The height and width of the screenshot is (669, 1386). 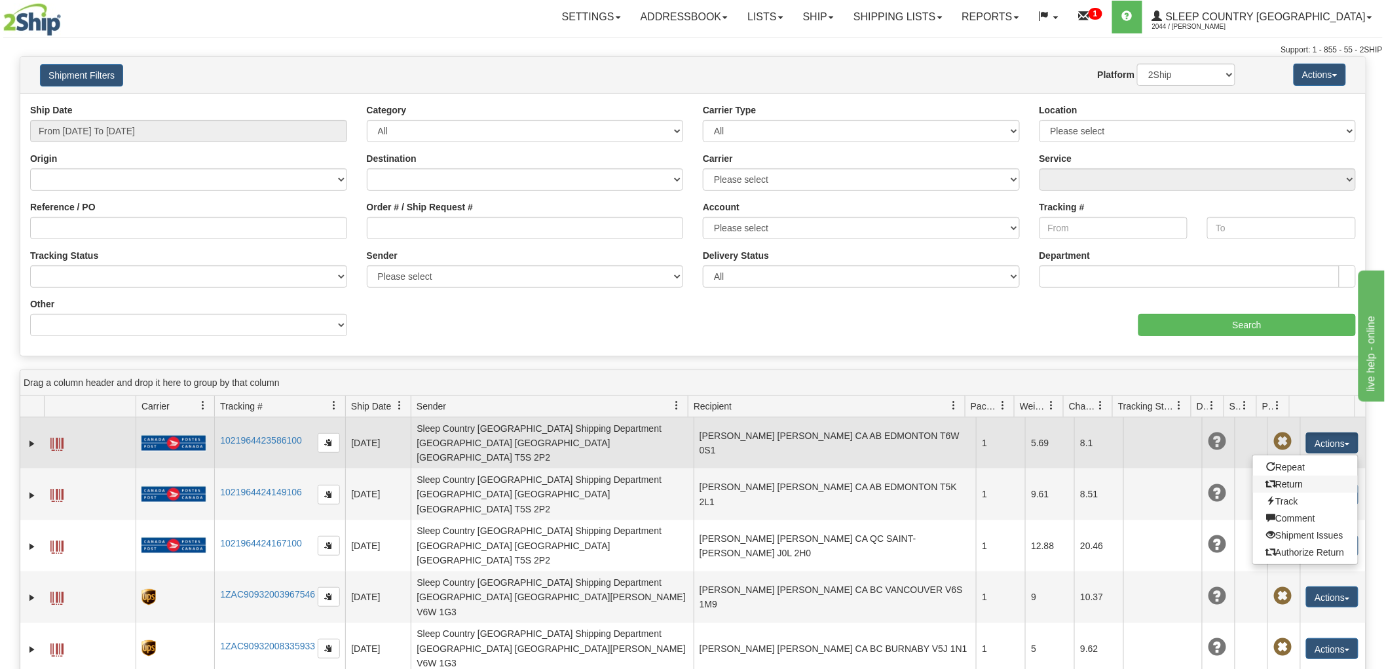 I want to click on span: Pickup Status, so click(x=1268, y=406).